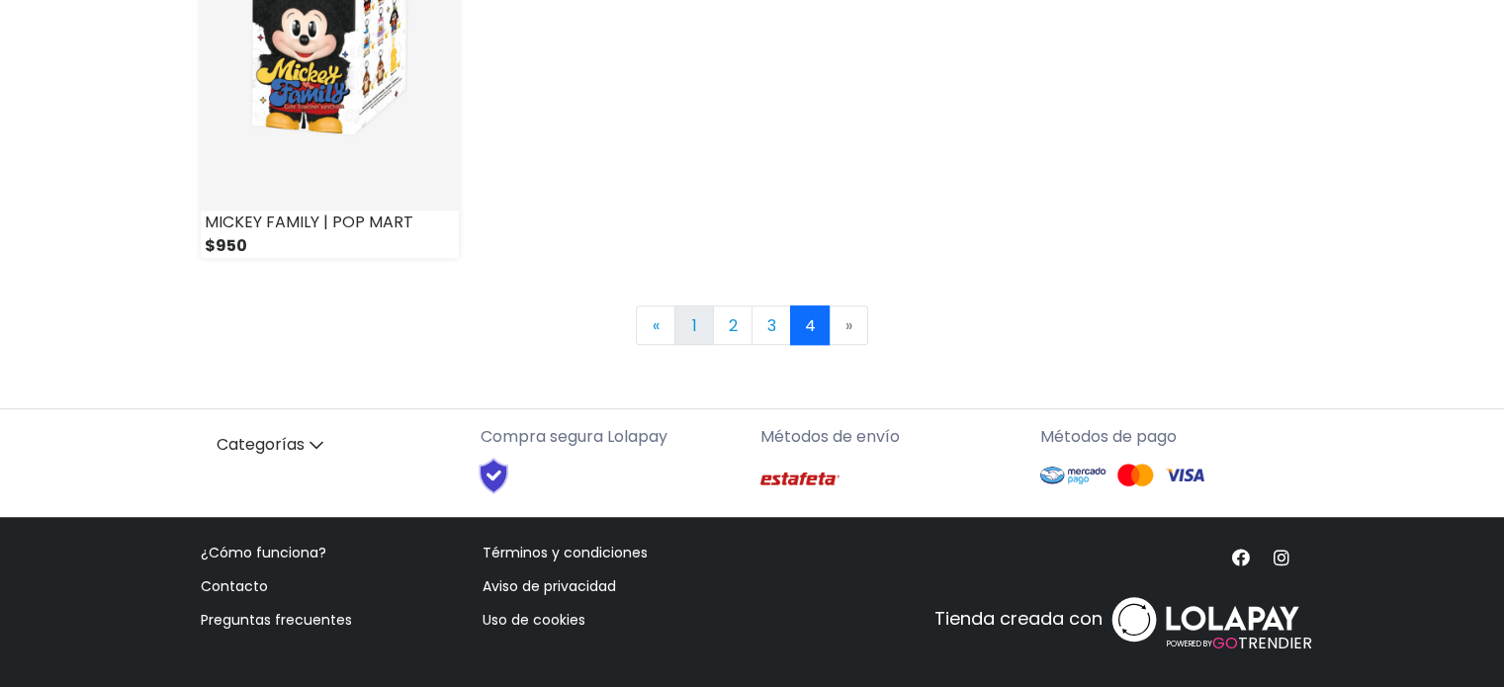  Describe the element at coordinates (1239, 644) in the screenshot. I see `span: TRENDIER` at that location.